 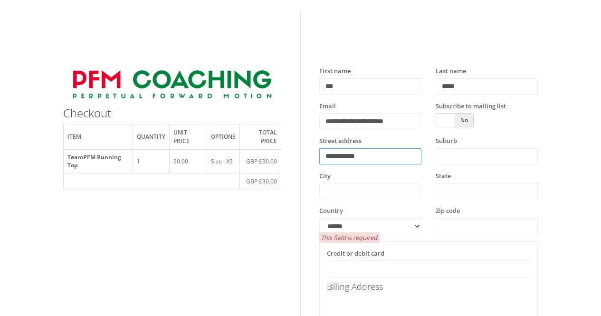 What do you see at coordinates (349, 238) in the screenshot?
I see `span: This field is required.` at bounding box center [349, 238].